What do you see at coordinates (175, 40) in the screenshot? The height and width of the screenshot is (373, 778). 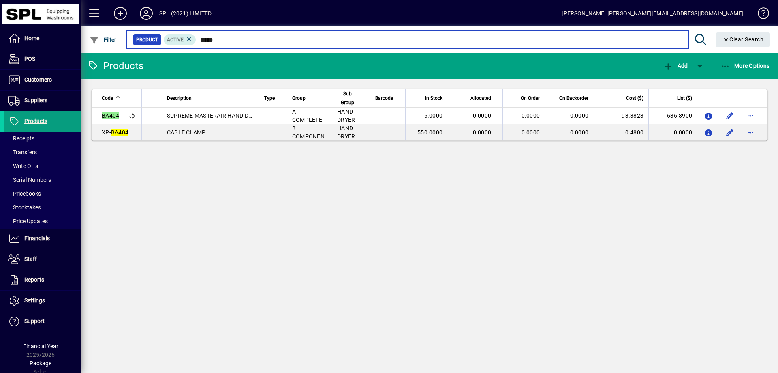 I see `span: Active` at bounding box center [175, 40].